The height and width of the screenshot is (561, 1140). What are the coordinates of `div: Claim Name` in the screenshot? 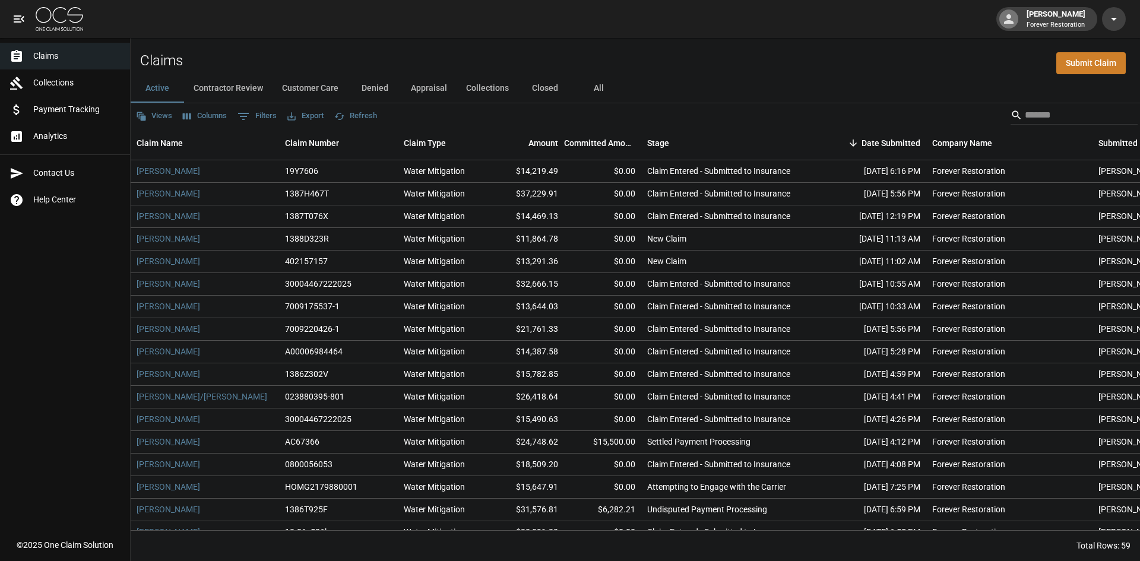 It's located at (205, 143).